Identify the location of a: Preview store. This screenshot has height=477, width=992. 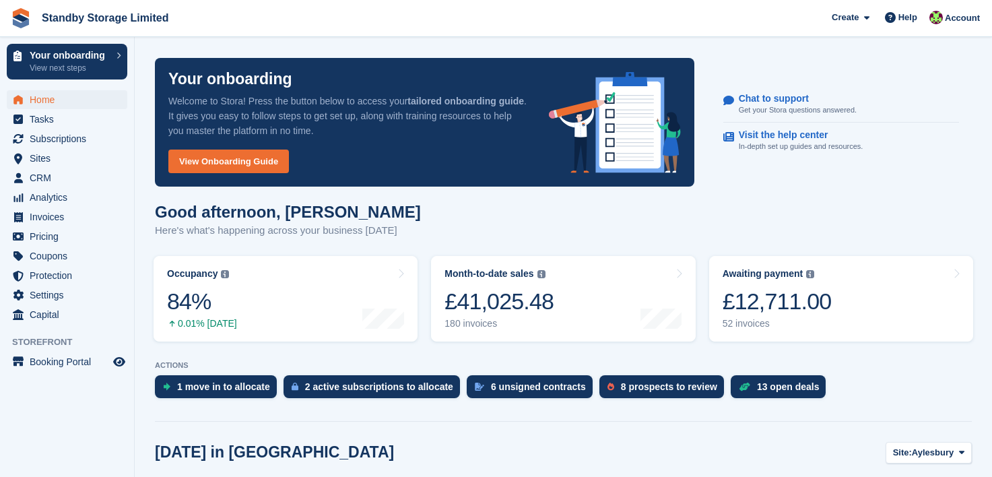
(119, 362).